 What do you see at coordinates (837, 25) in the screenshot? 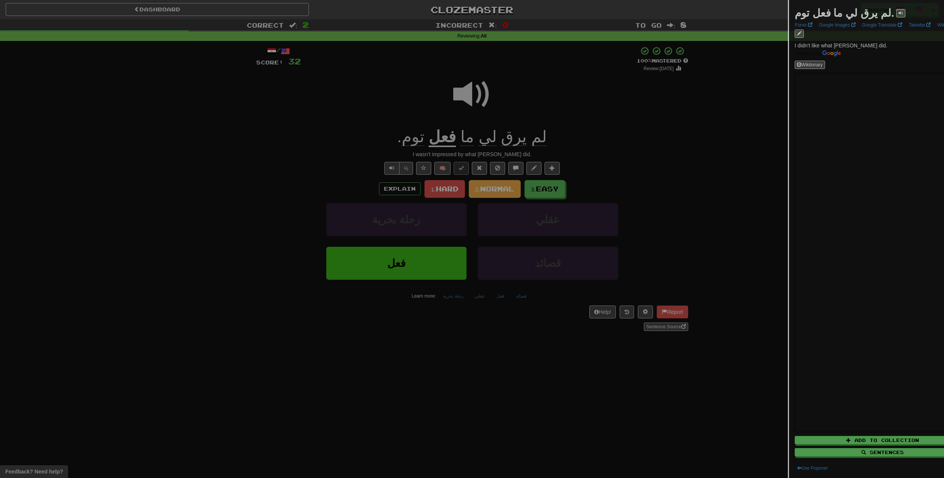
I see `a: Google Images` at bounding box center [837, 25].